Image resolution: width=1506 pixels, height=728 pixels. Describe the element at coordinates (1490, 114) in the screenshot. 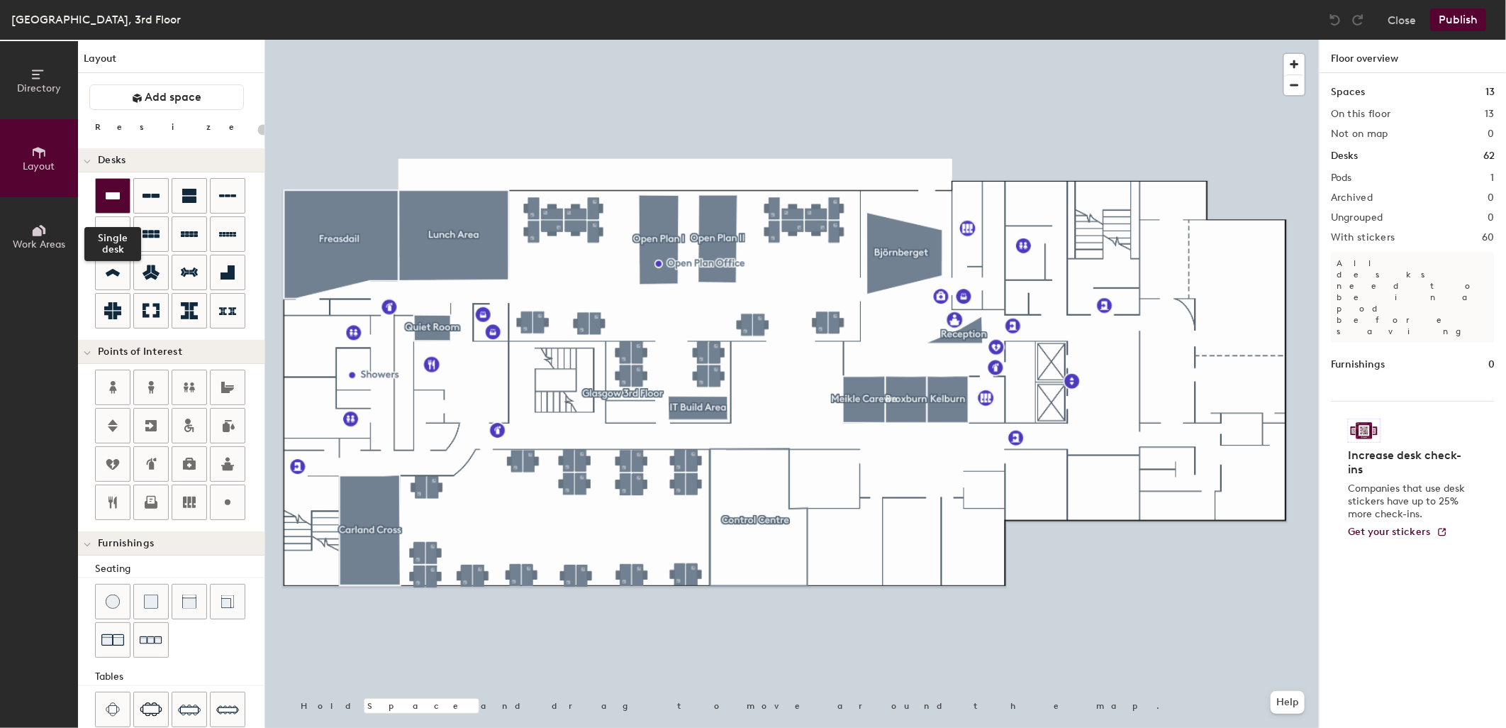

I see `h2: 13` at that location.